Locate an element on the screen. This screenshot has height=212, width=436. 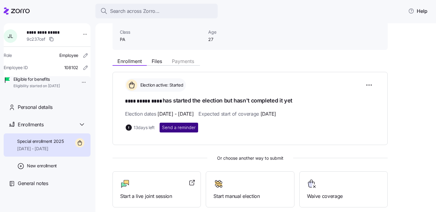
span: Role is located at coordinates (8, 55).